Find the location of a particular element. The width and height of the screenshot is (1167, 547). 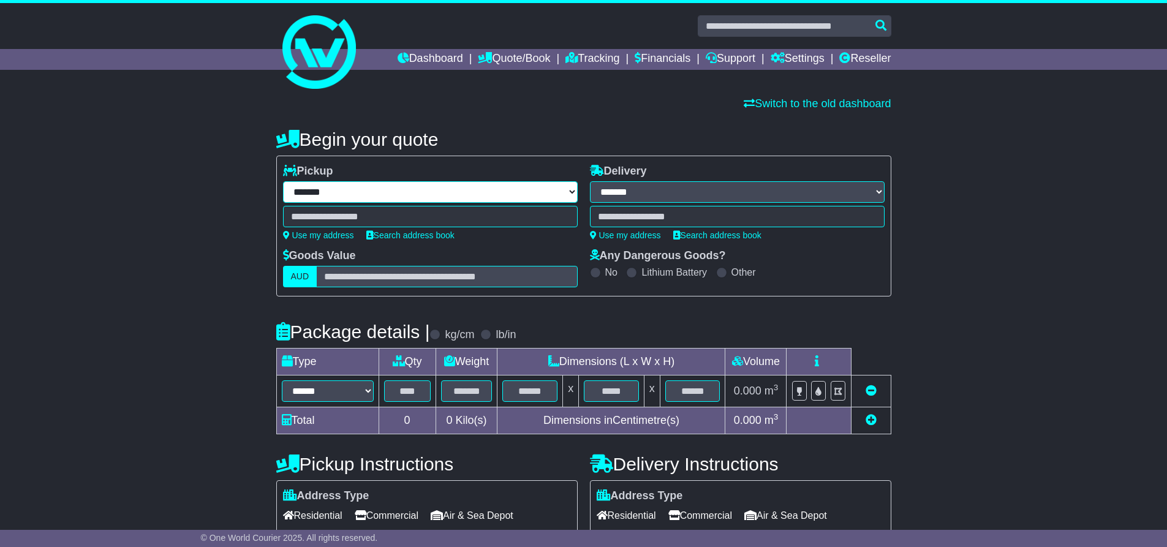

span: © One World Courier 2025. All rights reserved. is located at coordinates (289, 538).